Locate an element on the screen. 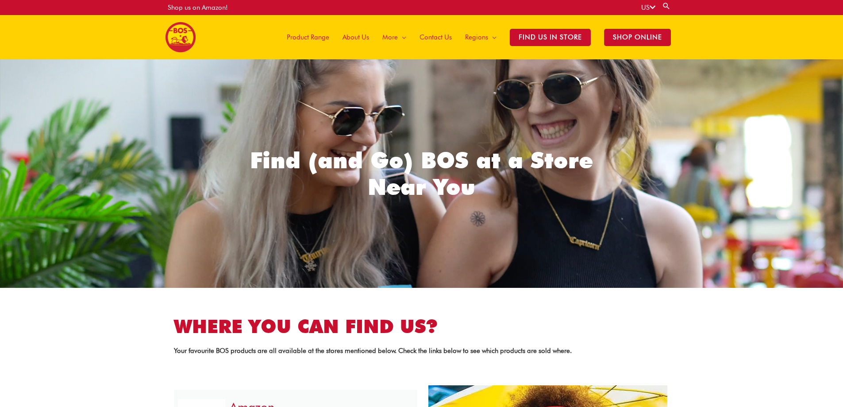 Image resolution: width=843 pixels, height=407 pixels. img: BOS United States is located at coordinates (181, 37).